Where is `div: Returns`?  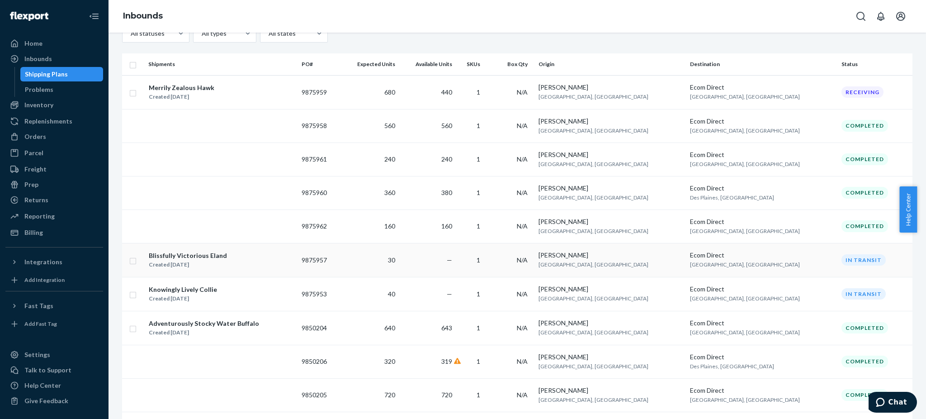
div: Returns is located at coordinates (36, 200).